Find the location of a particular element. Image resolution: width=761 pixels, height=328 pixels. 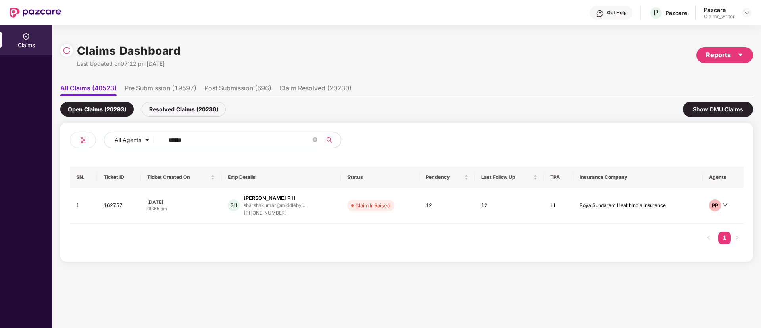

span: right is located at coordinates (738, 238).